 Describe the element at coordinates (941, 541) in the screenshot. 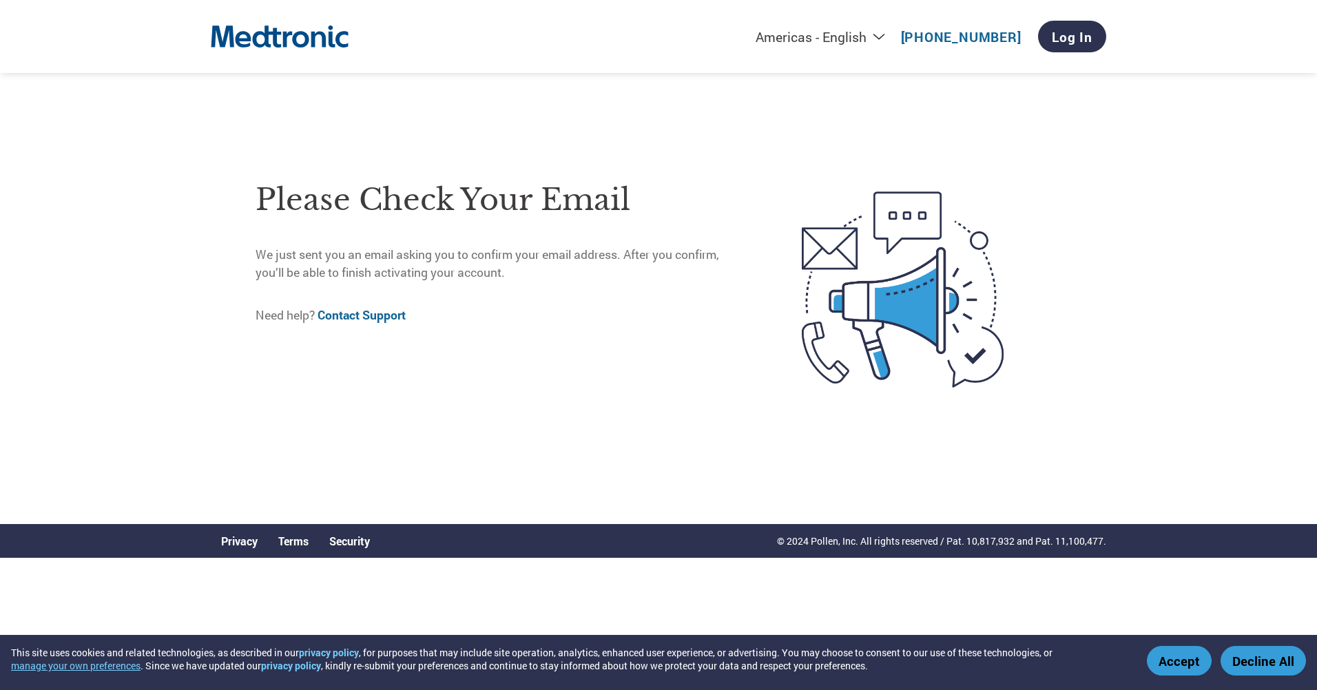

I see `p: © 2024 Pollen, Inc. All rights reserved / Pat. 10,817,932 and Pat. 11,100,477.` at that location.